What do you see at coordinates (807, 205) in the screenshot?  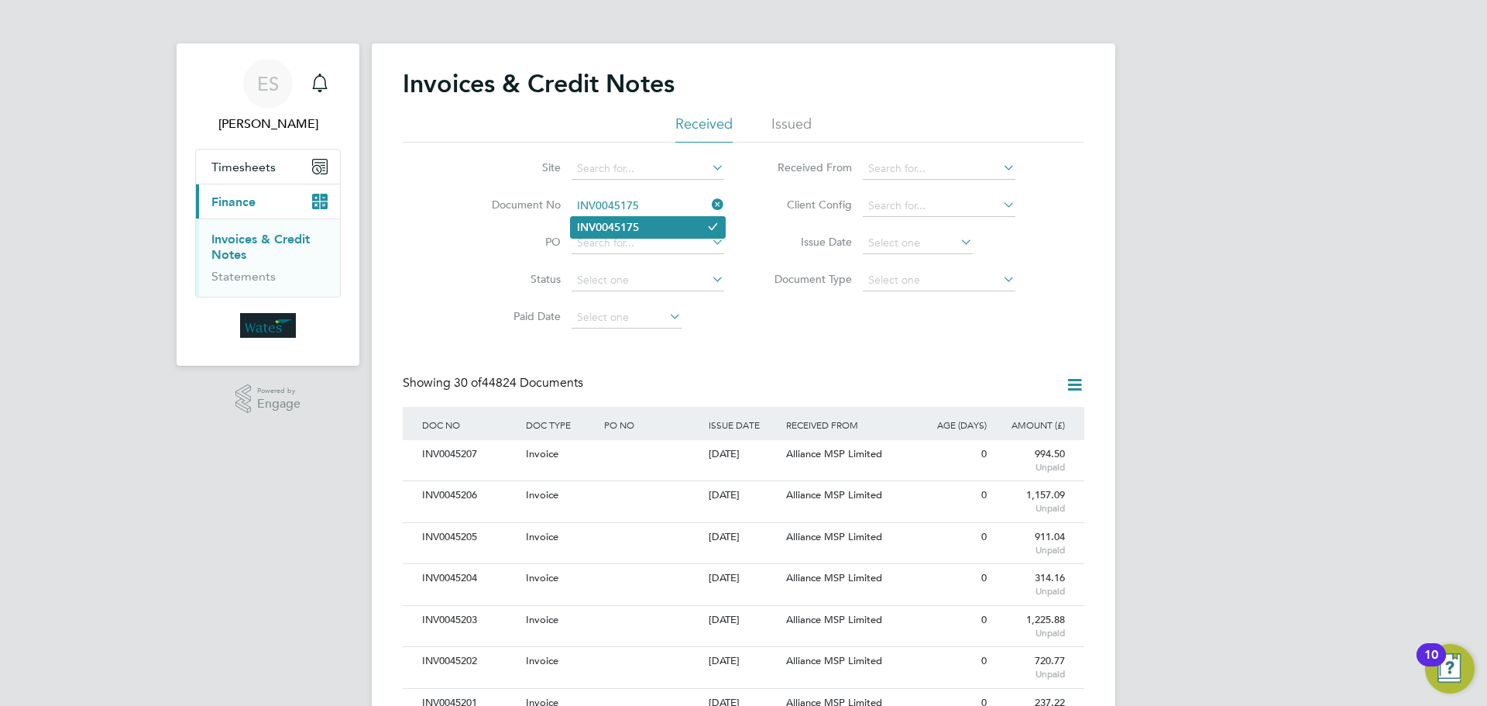 I see `label: Client Config` at bounding box center [807, 205].